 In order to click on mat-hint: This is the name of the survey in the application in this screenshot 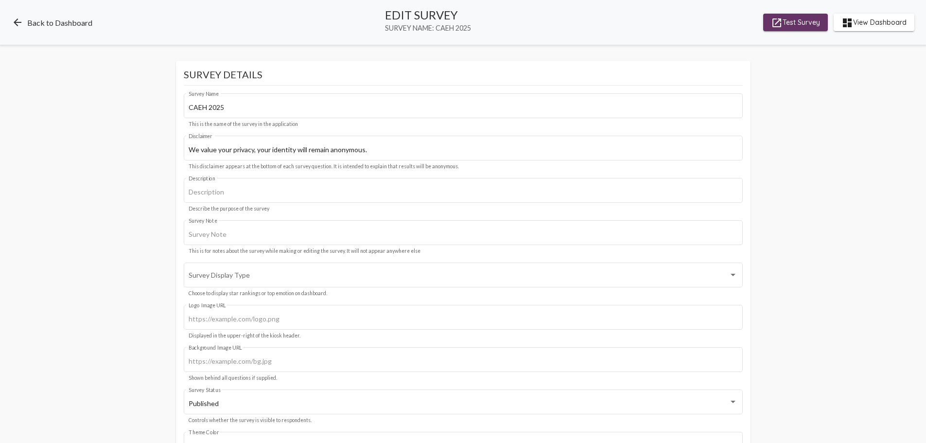, I will do `click(243, 124)`.